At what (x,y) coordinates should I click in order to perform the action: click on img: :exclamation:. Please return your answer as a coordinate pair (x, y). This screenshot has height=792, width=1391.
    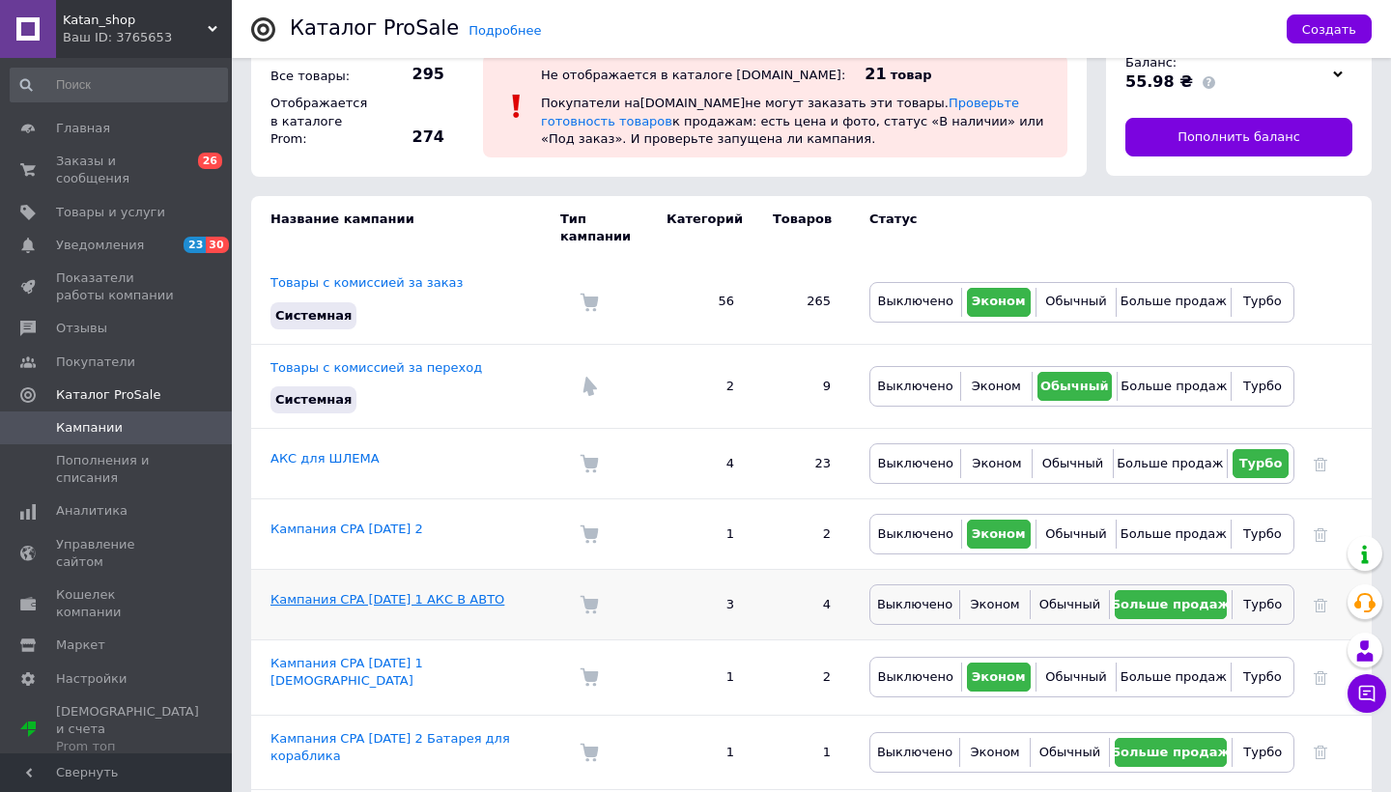
    Looking at the image, I should click on (517, 106).